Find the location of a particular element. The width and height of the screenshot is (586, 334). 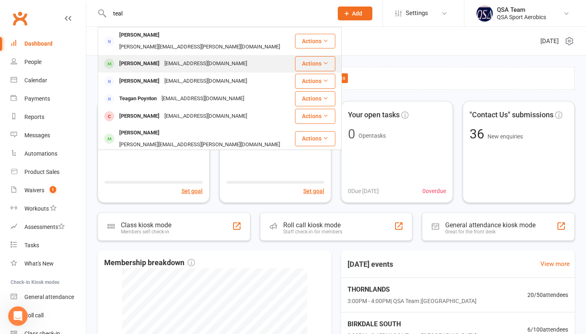

a: Automations is located at coordinates (48, 153).